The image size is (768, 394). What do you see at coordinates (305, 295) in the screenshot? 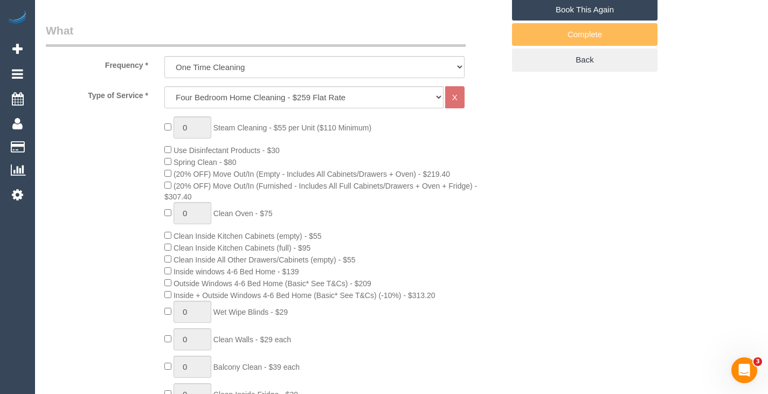
I see `span: Inside + Outside Windows 4-6 Bed Home (Basic* See T&Cs) (-10%) - $313.20` at bounding box center [305, 295].